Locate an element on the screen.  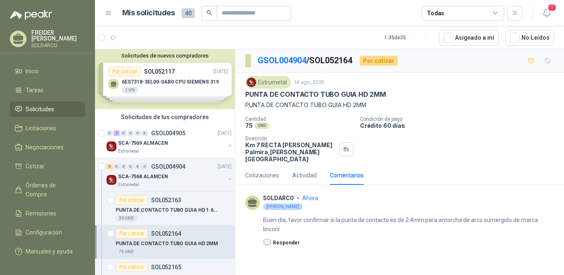
p: 14 ago, 2025 is located at coordinates (309, 82).